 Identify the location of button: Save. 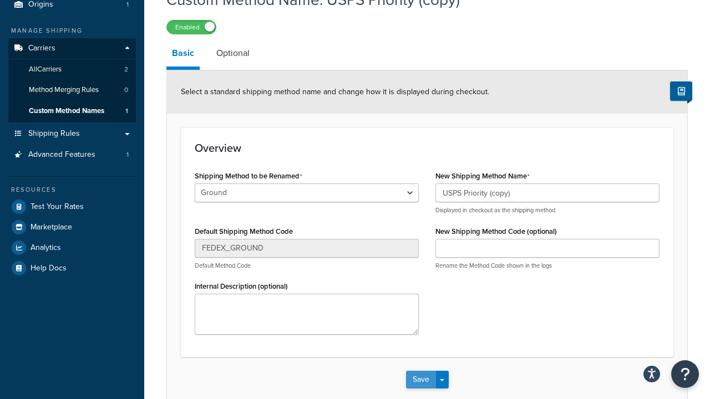
(421, 380).